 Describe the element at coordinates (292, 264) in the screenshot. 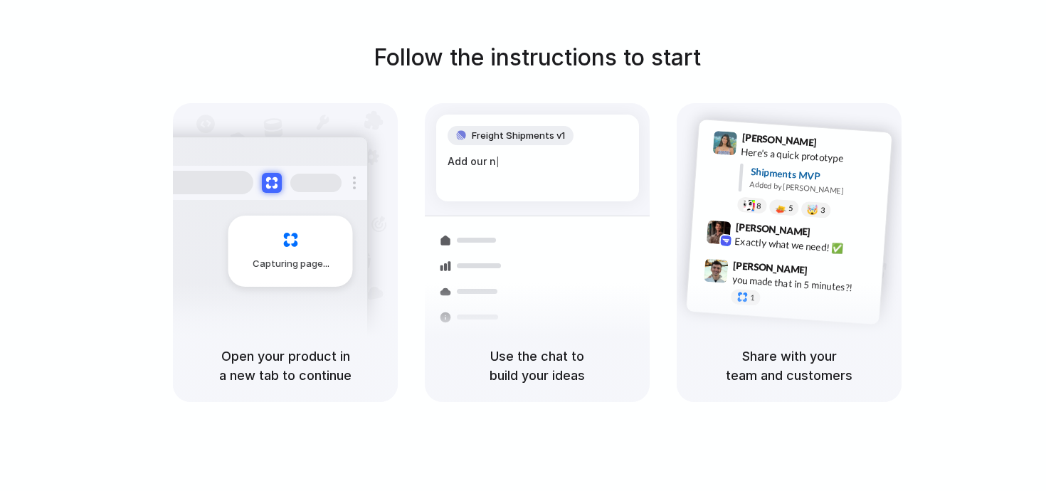

I see `span: Capturing page` at that location.